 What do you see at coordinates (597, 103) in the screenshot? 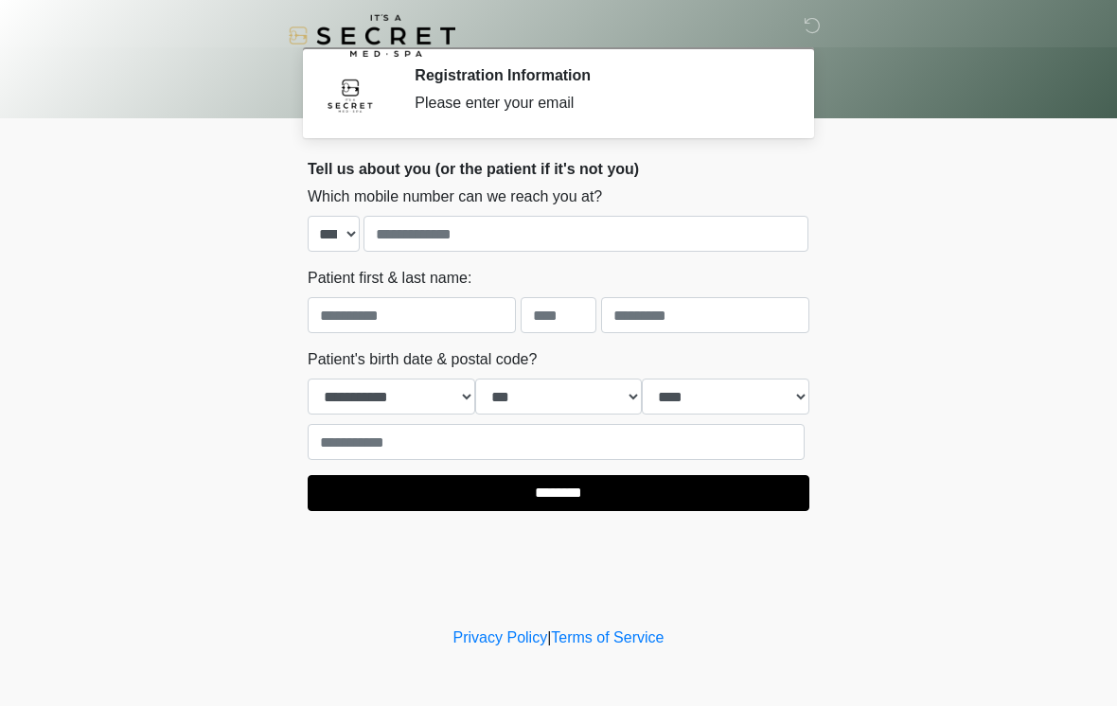
I see `div: Please enter your email` at bounding box center [597, 103].